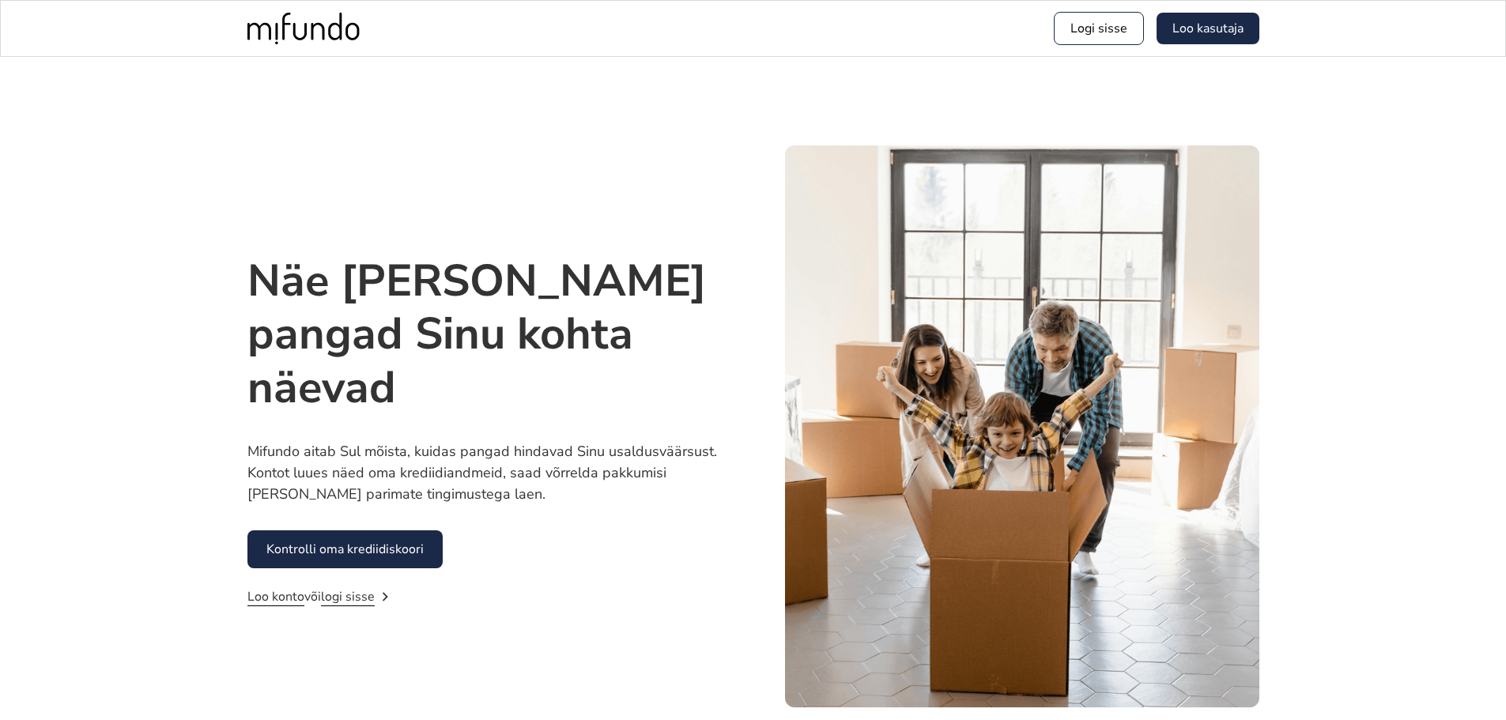  What do you see at coordinates (276, 597) in the screenshot?
I see `a: Loo konto` at bounding box center [276, 597].